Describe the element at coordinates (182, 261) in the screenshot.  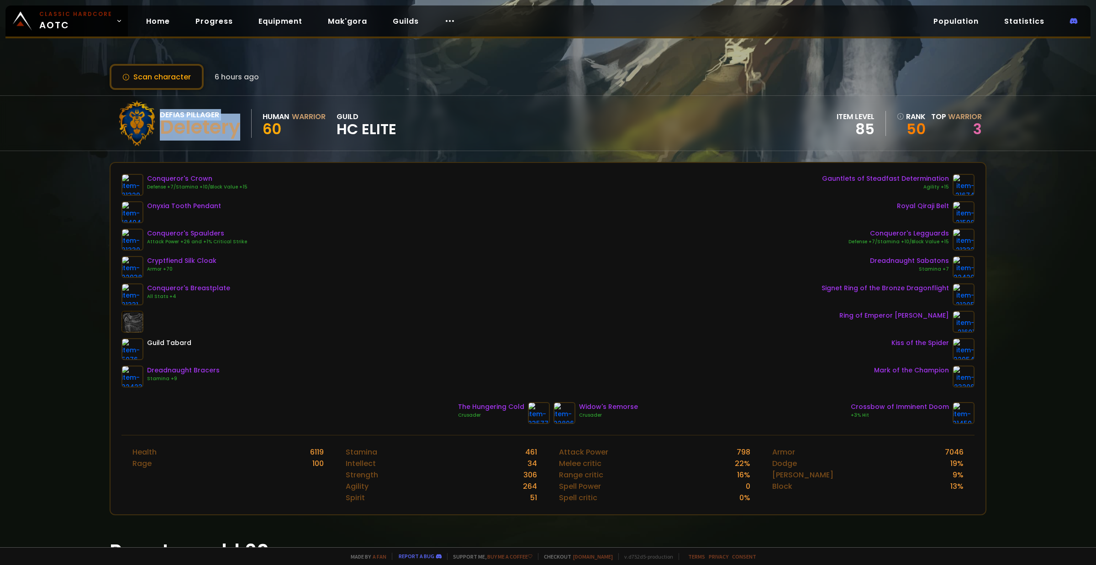
I see `div: Cryptfiend Silk Cloak` at that location.